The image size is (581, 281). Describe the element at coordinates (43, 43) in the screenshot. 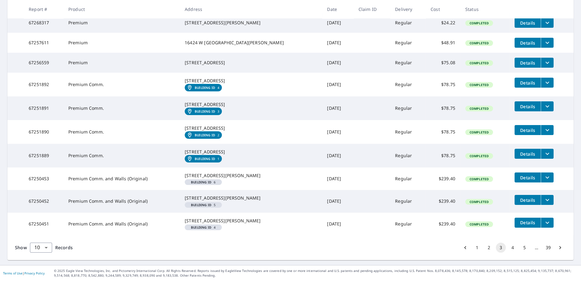

I see `td: 67257611` at that location.